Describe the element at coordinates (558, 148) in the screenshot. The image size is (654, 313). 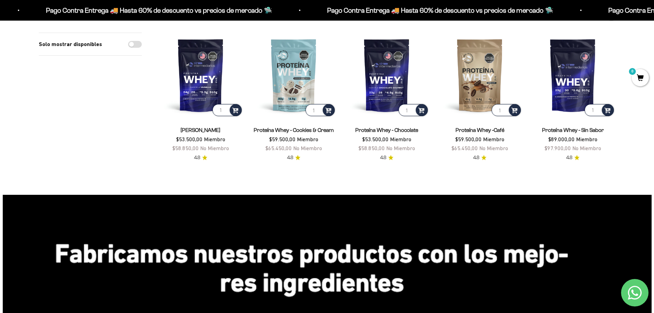
I see `span: $97.900,00` at that location.